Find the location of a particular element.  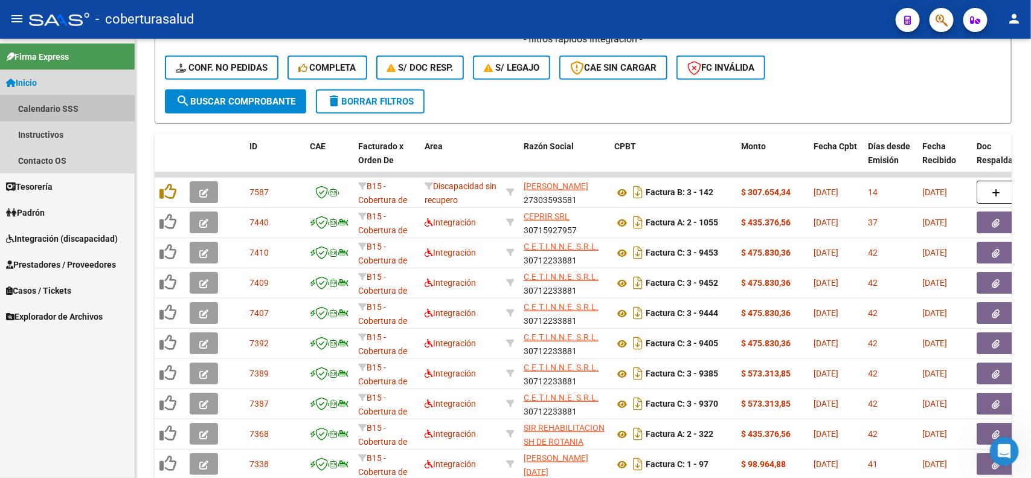

mat-icon: search is located at coordinates (183, 101).